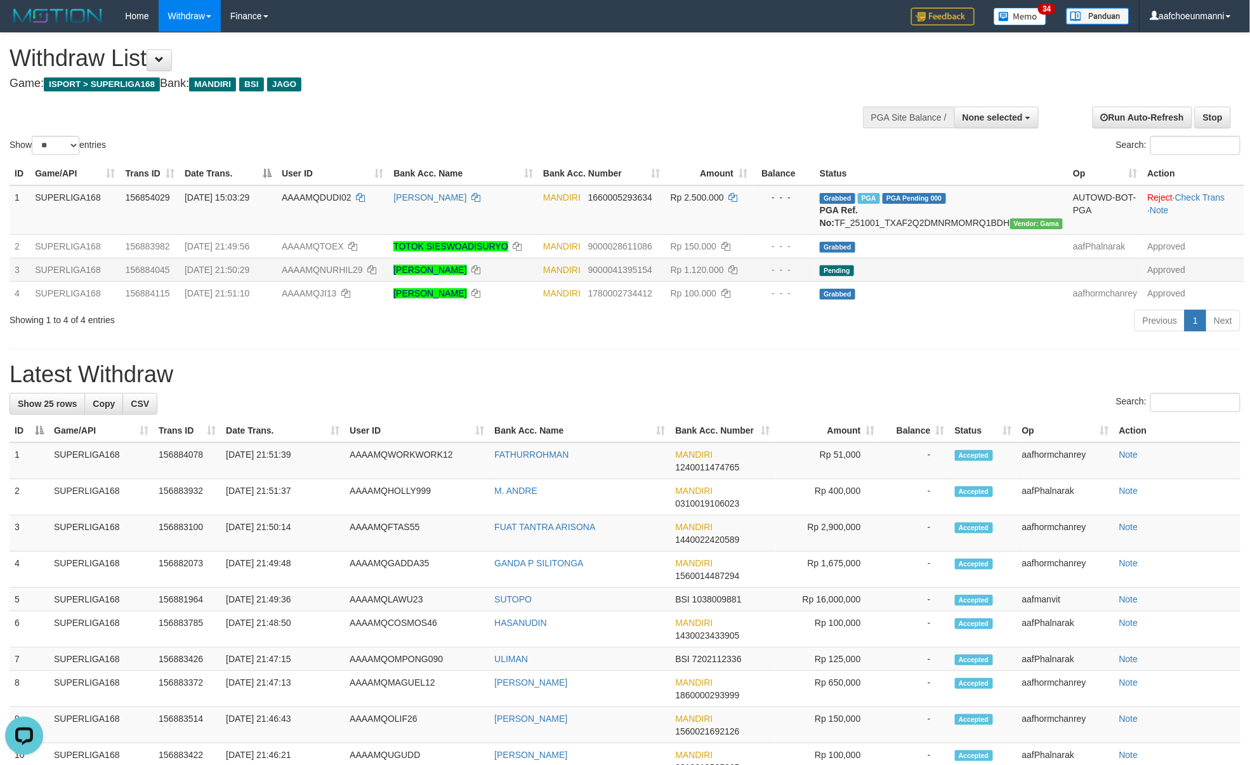 This screenshot has width=1250, height=765. What do you see at coordinates (1065, 599) in the screenshot?
I see `td: aafmanvit` at bounding box center [1065, 599].